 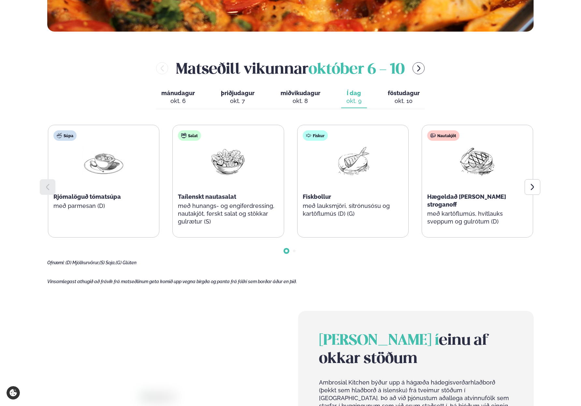 What do you see at coordinates (294, 251) in the screenshot?
I see `span: Go to slide 2` at bounding box center [294, 251].